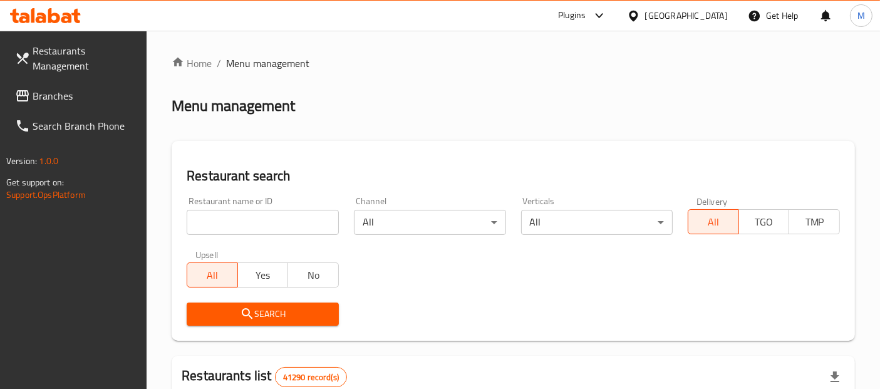 The height and width of the screenshot is (389, 880). Describe the element at coordinates (46, 195) in the screenshot. I see `a: Support.OpsPlatform` at that location.